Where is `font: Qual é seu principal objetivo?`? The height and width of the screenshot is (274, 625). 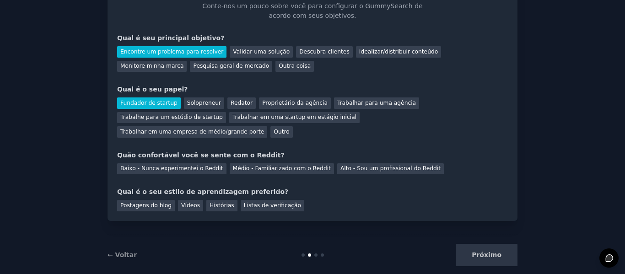 font: Qual é seu principal objetivo? is located at coordinates (171, 38).